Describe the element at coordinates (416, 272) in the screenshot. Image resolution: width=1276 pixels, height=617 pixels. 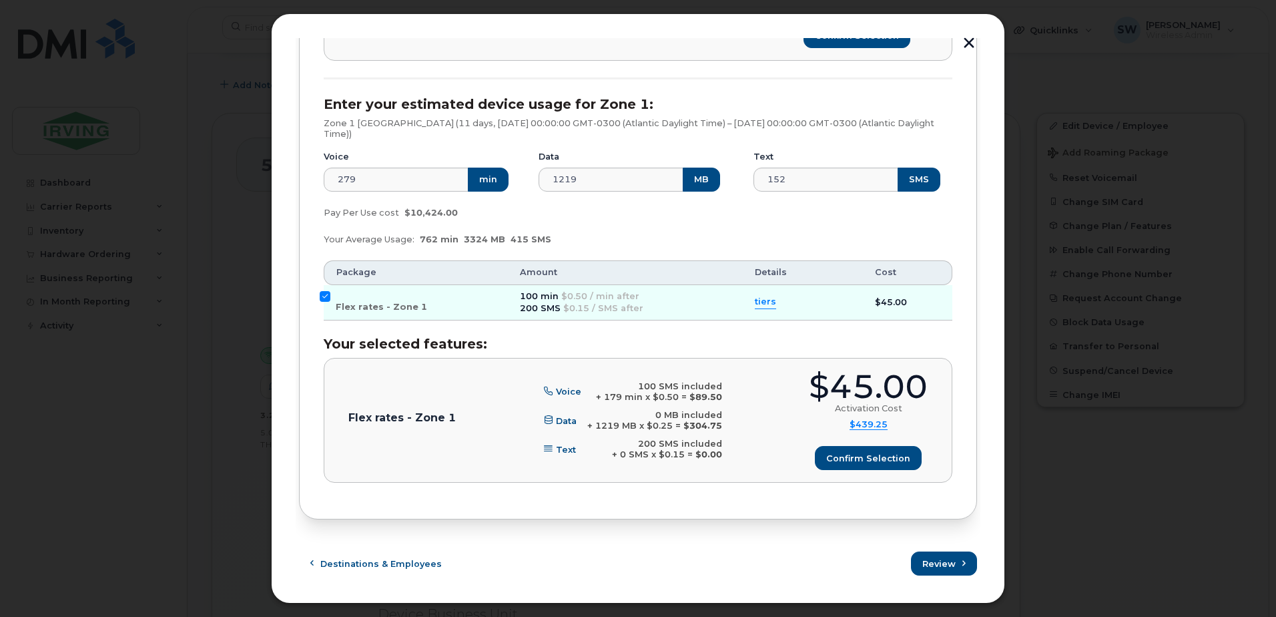
I see `th: Package` at that location.